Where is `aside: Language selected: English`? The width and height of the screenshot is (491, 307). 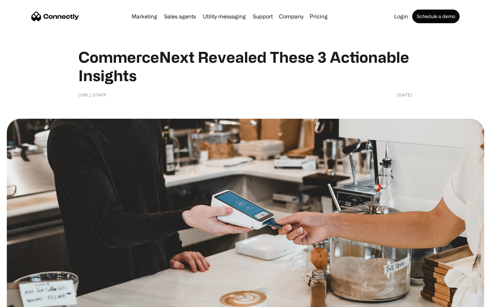 aside: Language selected: English is located at coordinates (24, 300).